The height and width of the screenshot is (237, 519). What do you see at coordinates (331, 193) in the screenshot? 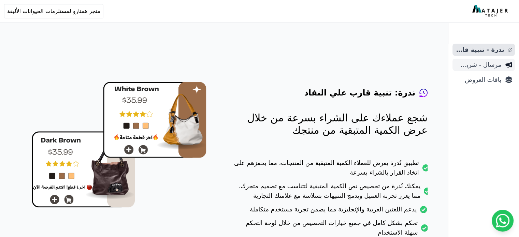
I see `li: يمكنك نُدرة من تخصيص نص الكمية المتبقية لتتناسب مع تصميم متجرك، مما يعزز تجربة العميل ويدمج التنب...` at bounding box center [331, 193].